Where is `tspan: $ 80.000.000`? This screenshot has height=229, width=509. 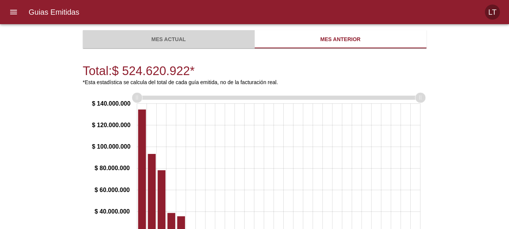
tspan: $ 80.000.000 is located at coordinates (112, 168).